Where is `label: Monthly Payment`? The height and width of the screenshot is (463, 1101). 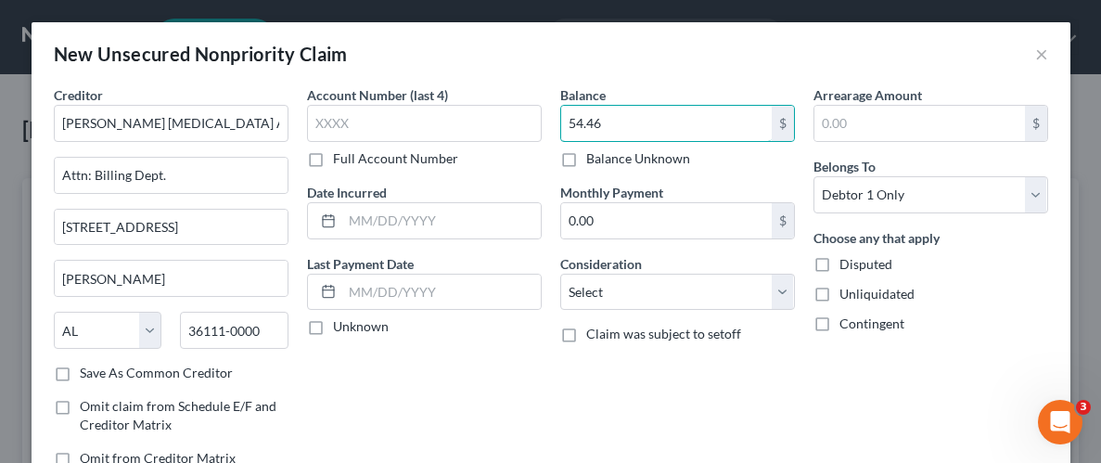
label: Monthly Payment is located at coordinates (611, 192).